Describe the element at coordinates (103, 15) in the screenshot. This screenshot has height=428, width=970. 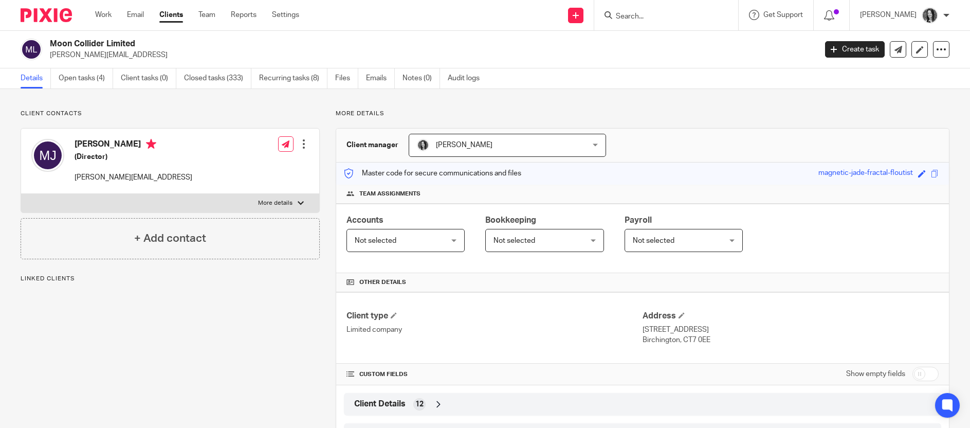
I see `a: Work` at that location.